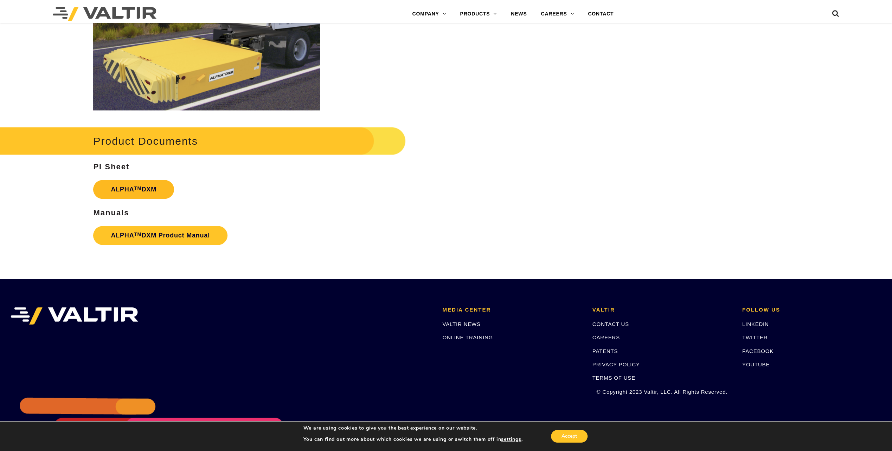 This screenshot has width=892, height=451. Describe the element at coordinates (111, 213) in the screenshot. I see `strong: Manuals` at that location.